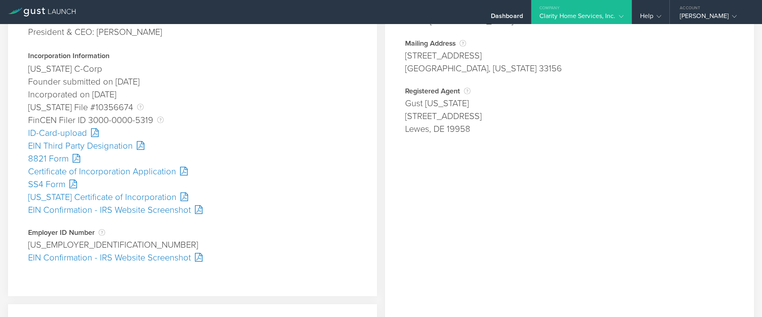 The height and width of the screenshot is (317, 762). What do you see at coordinates (193, 57) in the screenshot?
I see `div: Incorporation Information` at bounding box center [193, 57].